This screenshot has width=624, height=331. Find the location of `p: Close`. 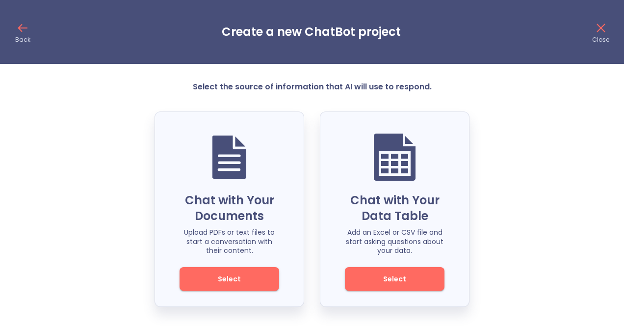

p: Close is located at coordinates (601, 40).